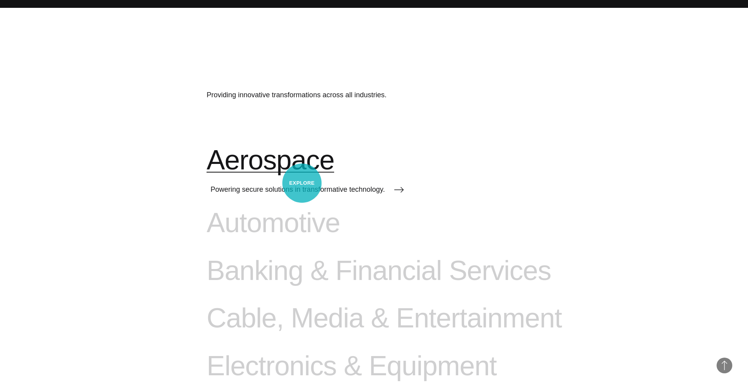 The width and height of the screenshot is (748, 389). Describe the element at coordinates (378, 279) in the screenshot. I see `a: Banking & Financial Services` at that location.